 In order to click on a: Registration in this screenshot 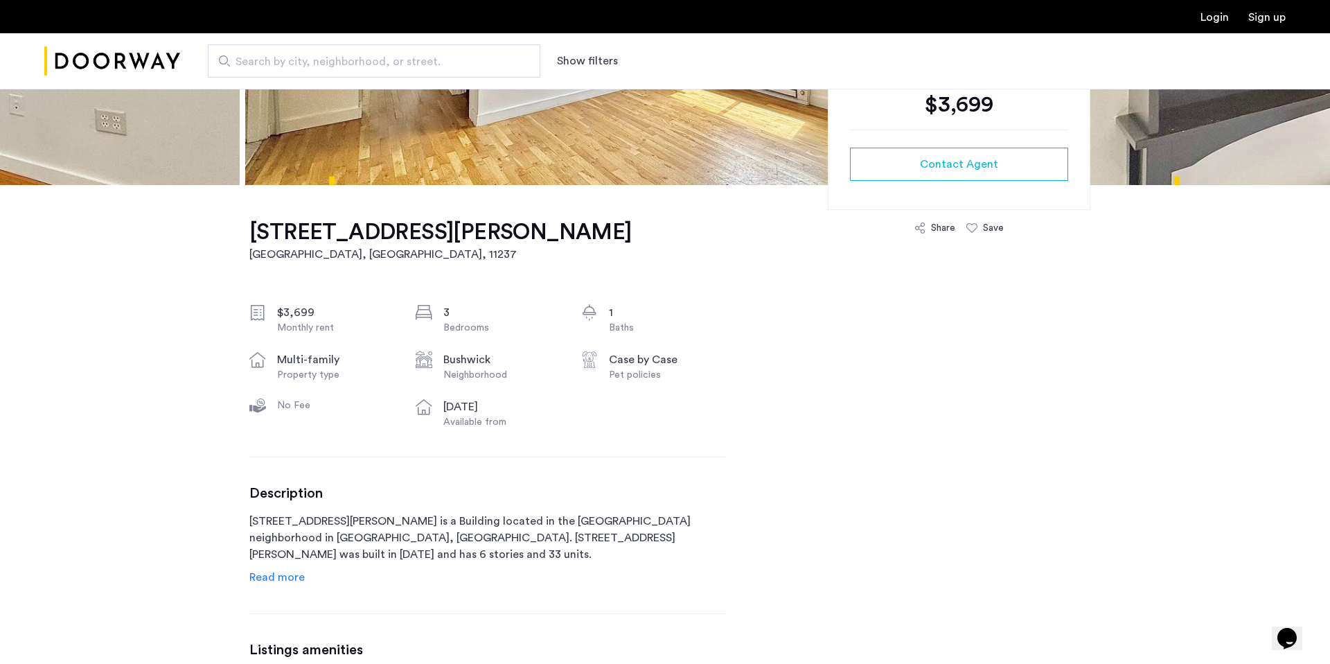, I will do `click(1267, 17)`.